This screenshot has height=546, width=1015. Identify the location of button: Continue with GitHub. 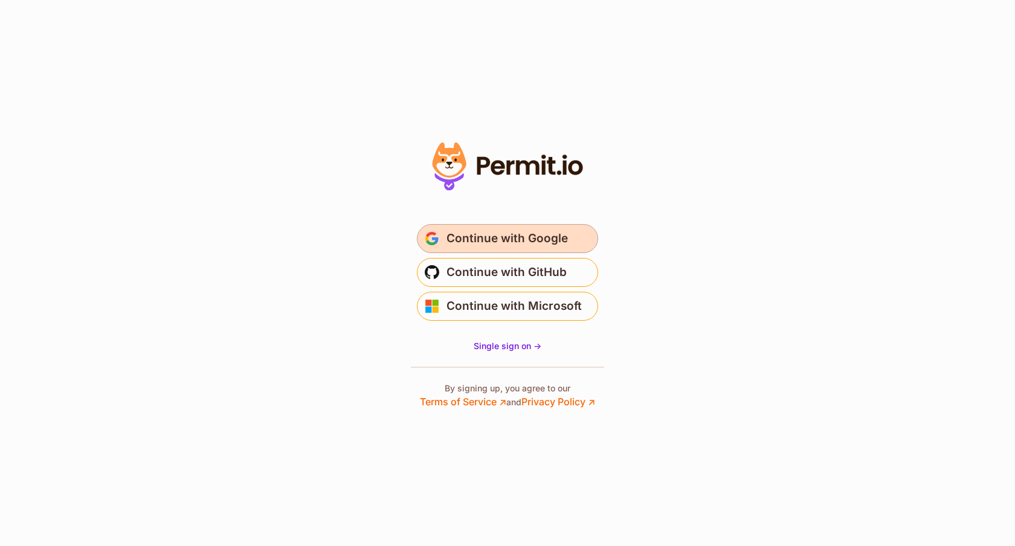
(507, 272).